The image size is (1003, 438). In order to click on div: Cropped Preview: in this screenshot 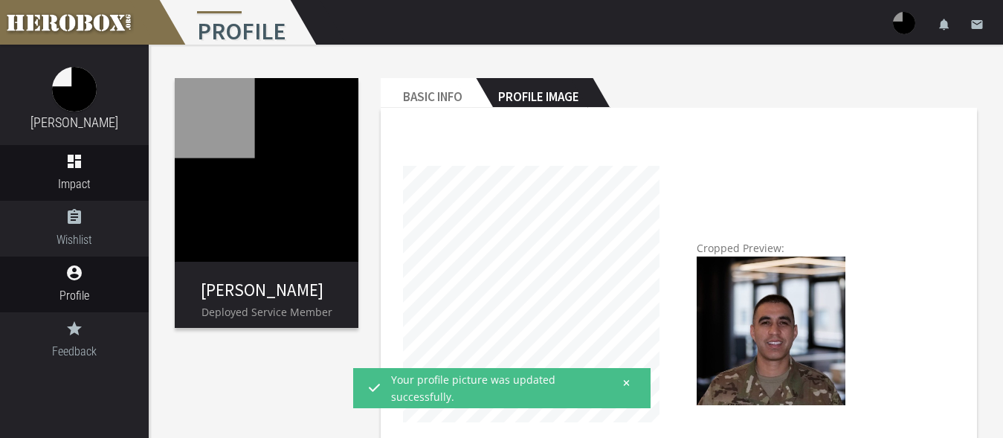, I will do `click(771, 248)`.